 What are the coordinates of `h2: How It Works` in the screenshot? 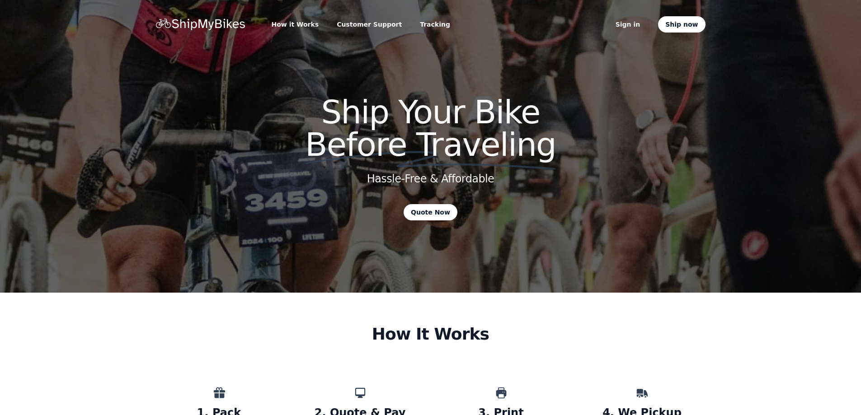 It's located at (431, 334).